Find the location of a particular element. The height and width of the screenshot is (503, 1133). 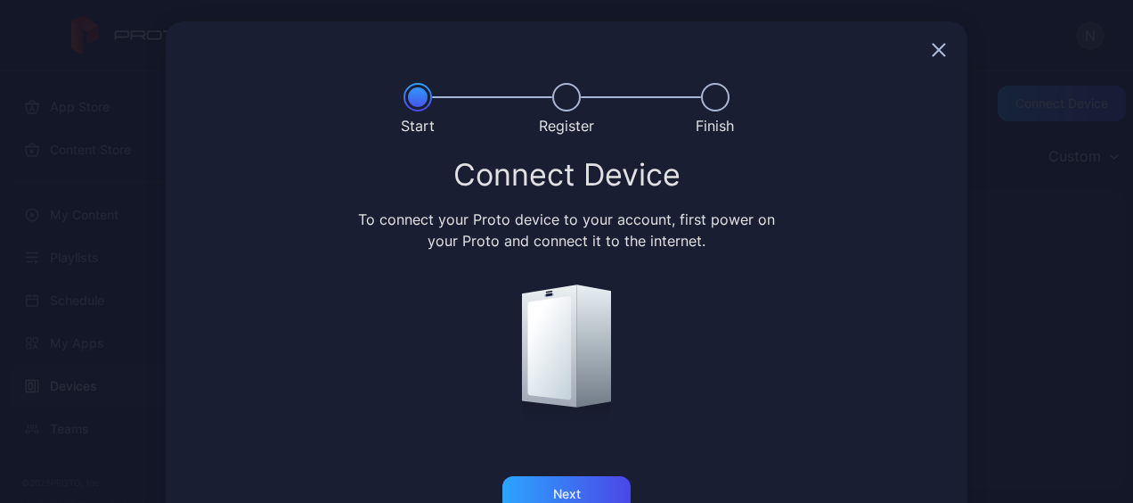

div: Finish is located at coordinates (715, 126).